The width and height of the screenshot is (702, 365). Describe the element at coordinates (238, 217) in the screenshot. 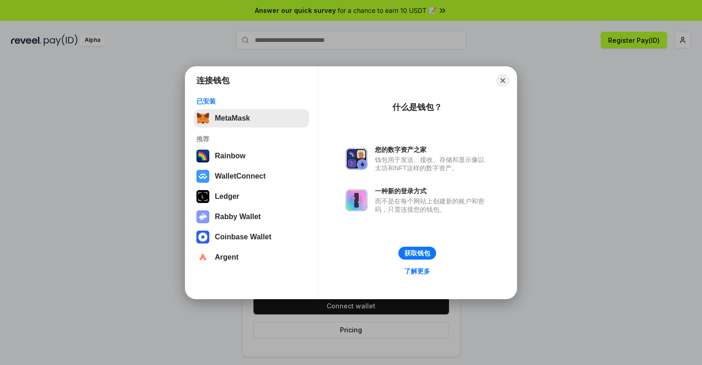

I see `div: Rabby Wallet` at that location.